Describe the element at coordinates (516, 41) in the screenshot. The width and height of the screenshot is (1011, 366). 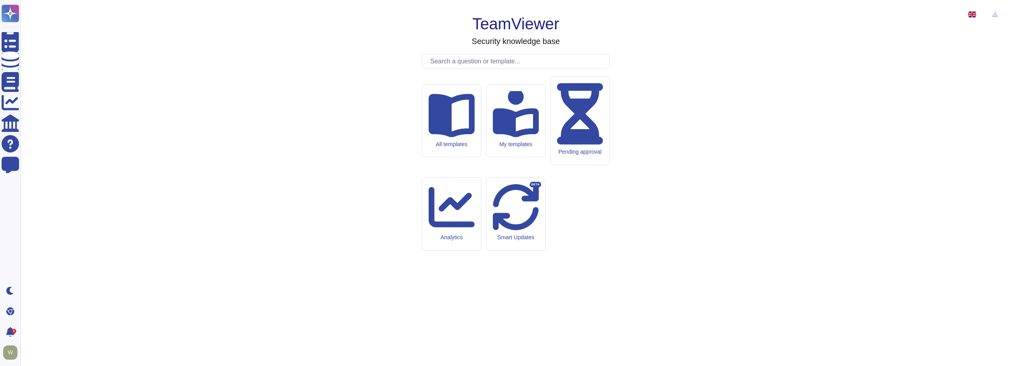
I see `h3: Security knowledge base` at that location.